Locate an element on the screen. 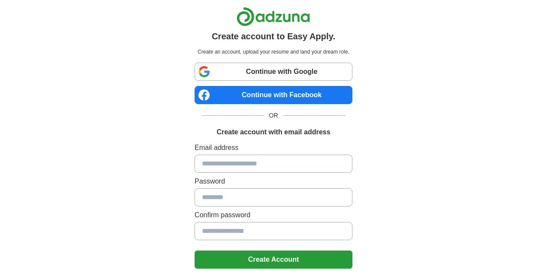 This screenshot has width=547, height=273. span: OR is located at coordinates (273, 115).